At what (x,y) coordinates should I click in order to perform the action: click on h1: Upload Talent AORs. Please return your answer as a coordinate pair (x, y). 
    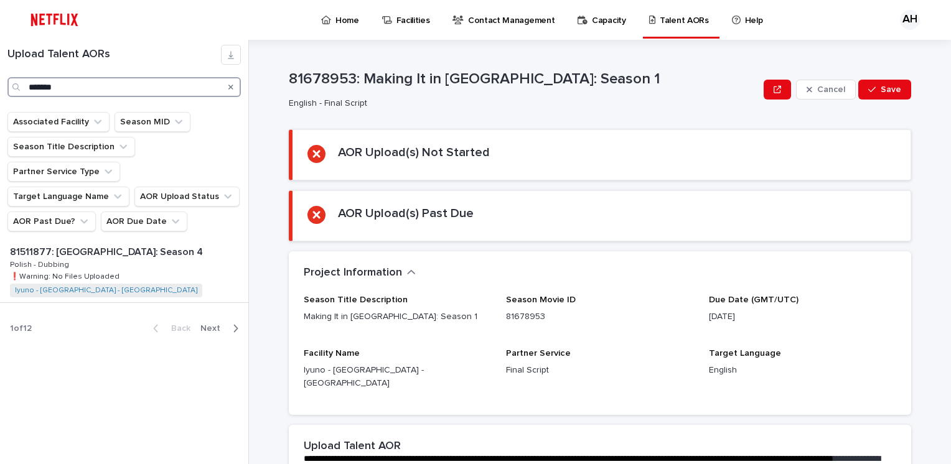
    Looking at the image, I should click on (114, 55).